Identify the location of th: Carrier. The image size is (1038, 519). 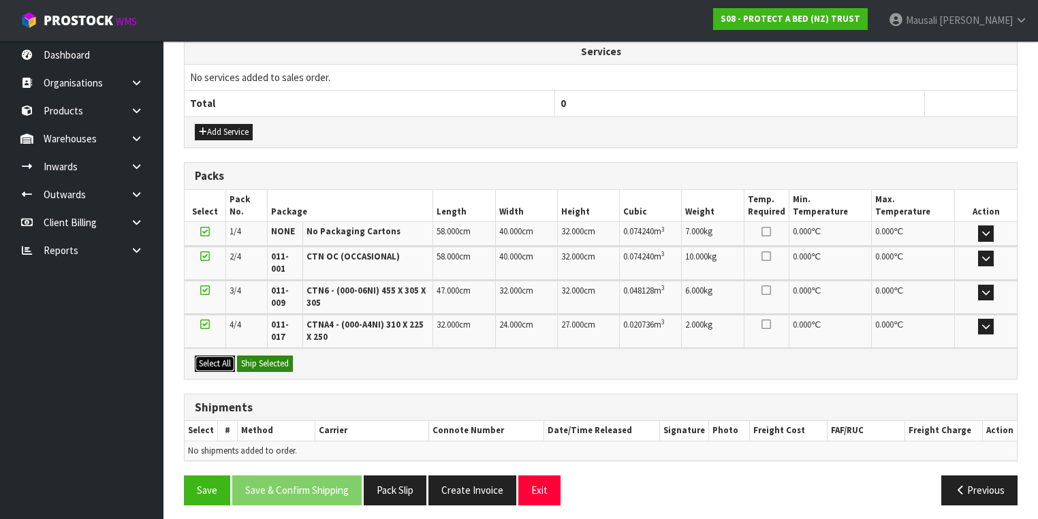
(372, 430).